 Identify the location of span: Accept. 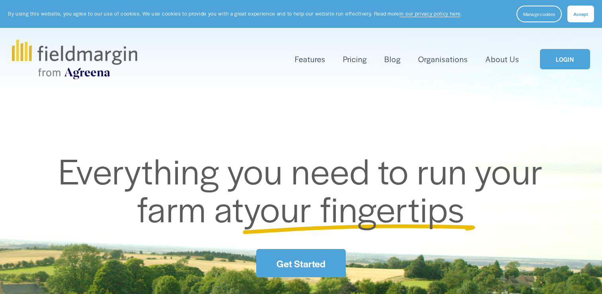
(580, 14).